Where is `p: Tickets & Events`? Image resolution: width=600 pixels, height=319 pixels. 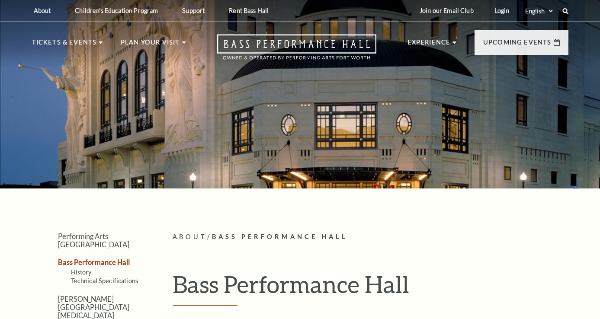
p: Tickets & Events is located at coordinates (64, 45).